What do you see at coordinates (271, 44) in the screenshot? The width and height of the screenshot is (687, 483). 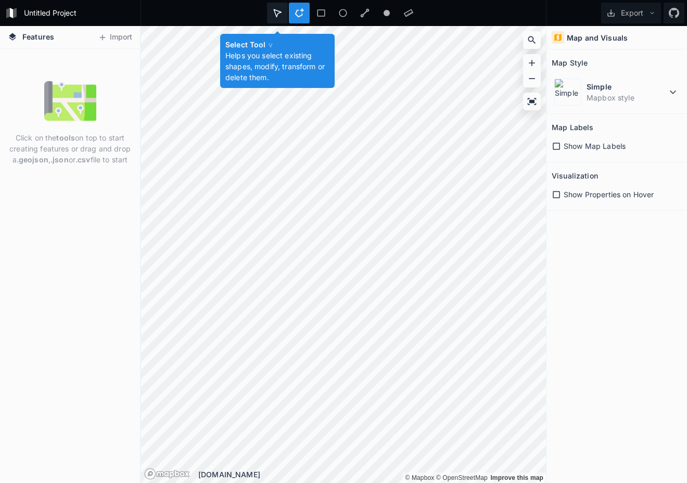 I see `span: v` at bounding box center [271, 44].